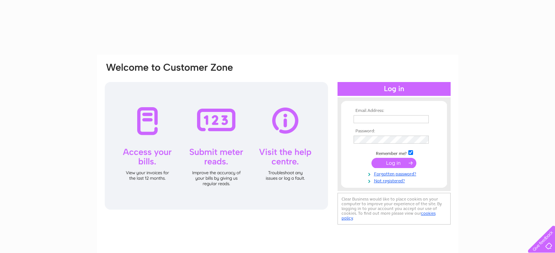  Describe the element at coordinates (395, 180) in the screenshot. I see `a: Not registered?` at that location.